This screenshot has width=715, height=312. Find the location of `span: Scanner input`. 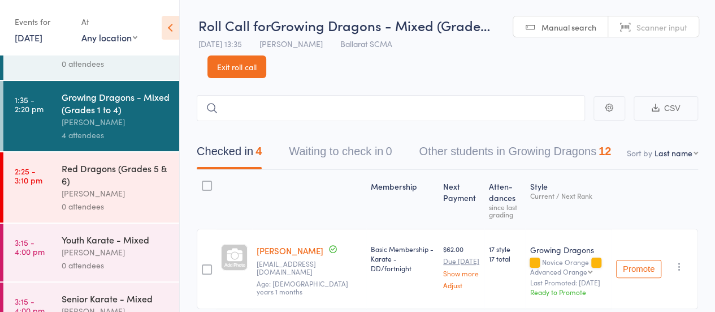

span: Scanner input is located at coordinates (662, 27).